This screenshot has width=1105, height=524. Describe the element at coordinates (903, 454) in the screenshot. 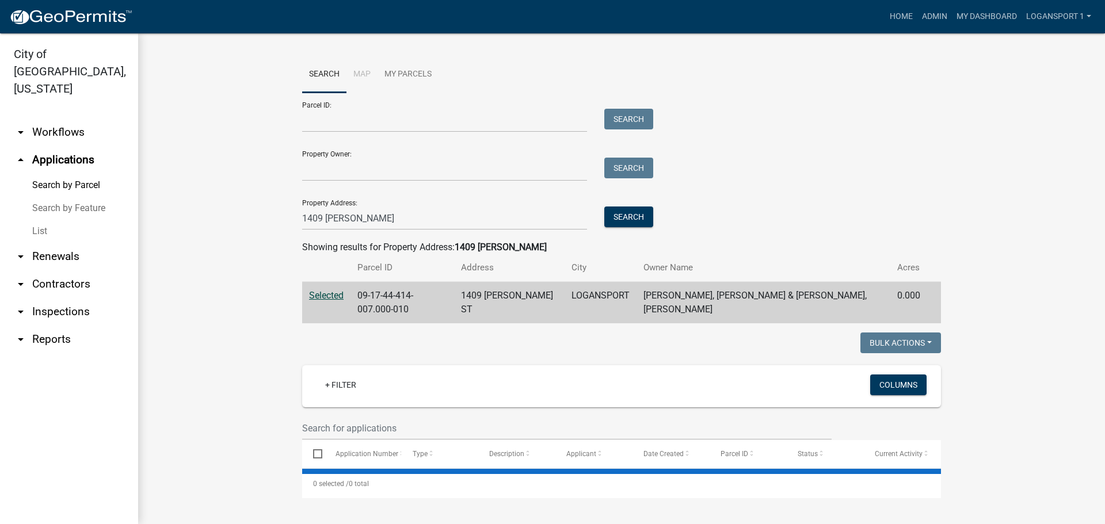

I see `datatable-header-cell: Current Activity` at that location.